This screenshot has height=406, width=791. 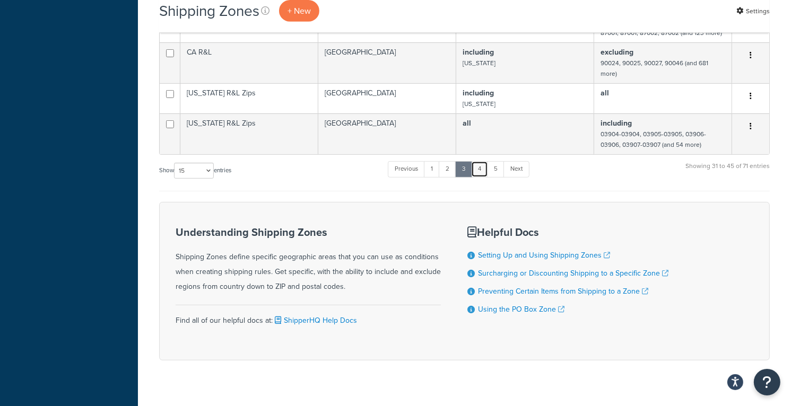 What do you see at coordinates (195, 171) in the screenshot?
I see `label: Show entries` at bounding box center [195, 171].